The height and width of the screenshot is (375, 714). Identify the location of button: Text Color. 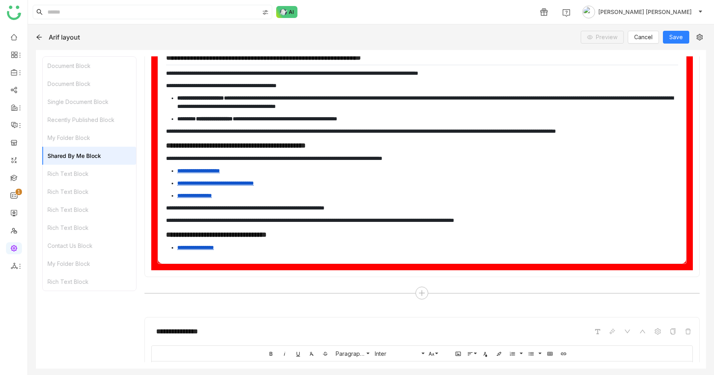
(486, 353).